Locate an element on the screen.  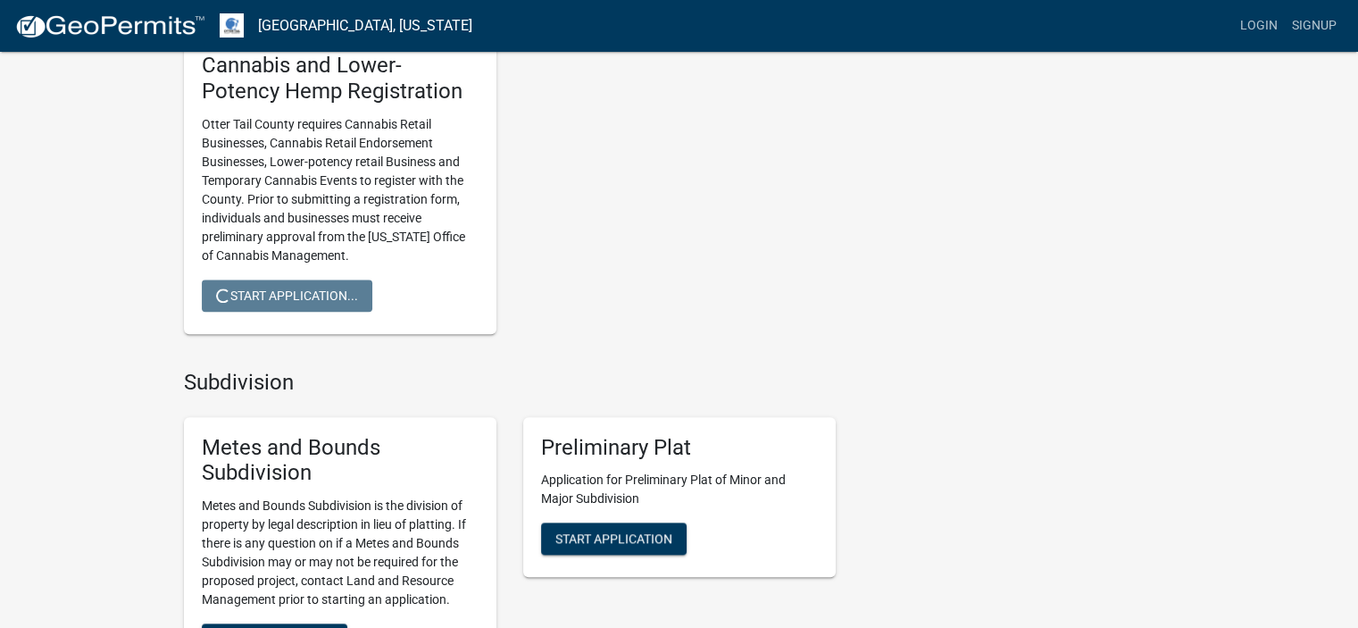
button: Start Application... is located at coordinates (287, 295).